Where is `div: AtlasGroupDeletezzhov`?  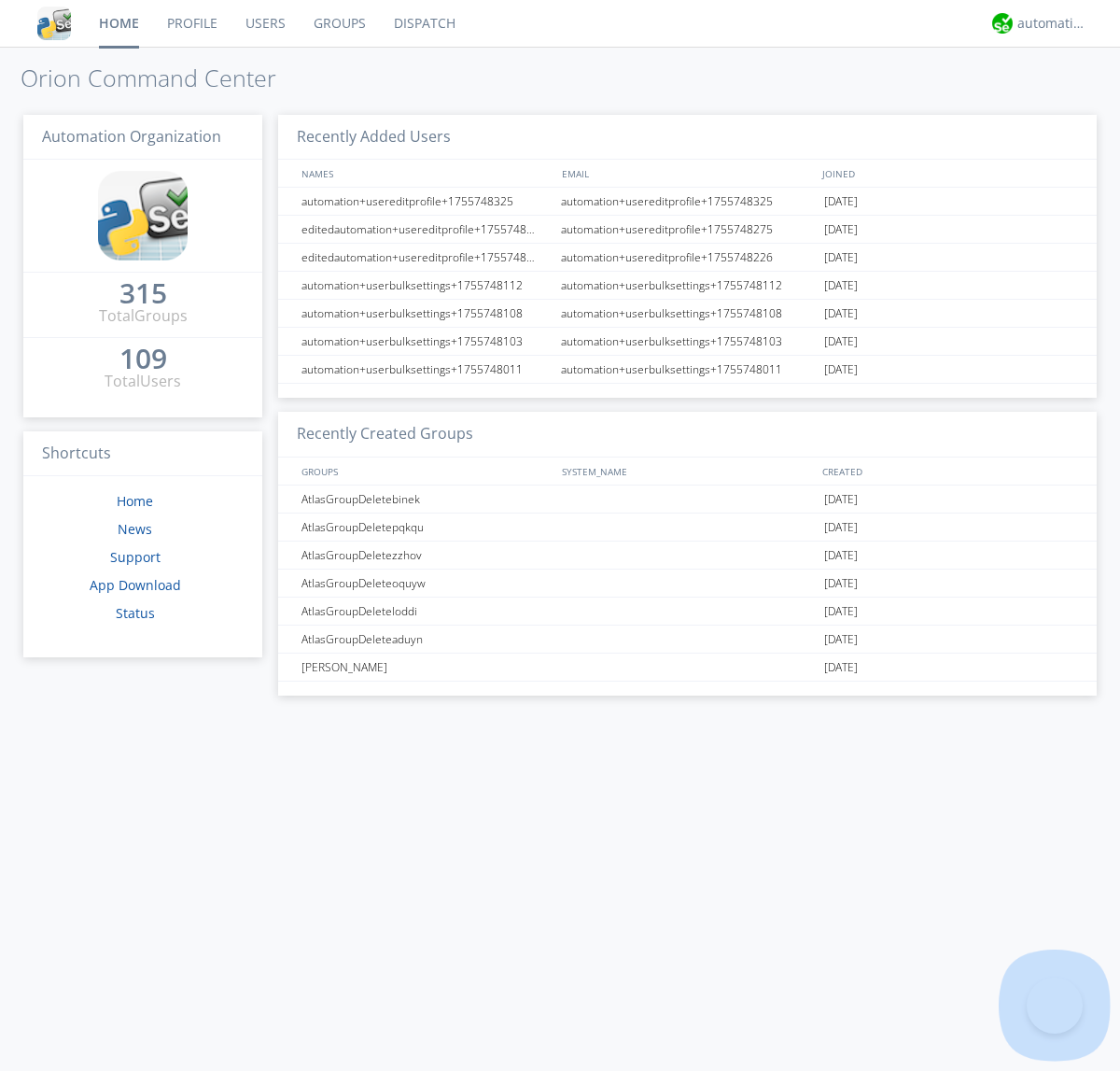 div: AtlasGroupDeletezzhov is located at coordinates (426, 554).